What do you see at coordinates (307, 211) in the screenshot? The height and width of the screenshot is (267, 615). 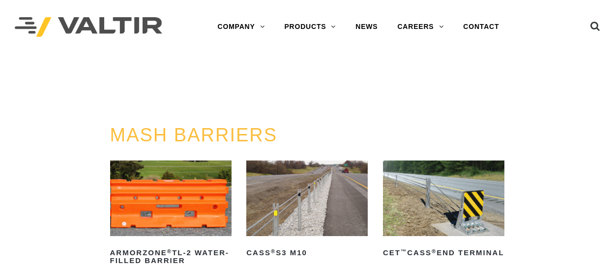 I see `a: CASS®S3 M10` at bounding box center [307, 211].